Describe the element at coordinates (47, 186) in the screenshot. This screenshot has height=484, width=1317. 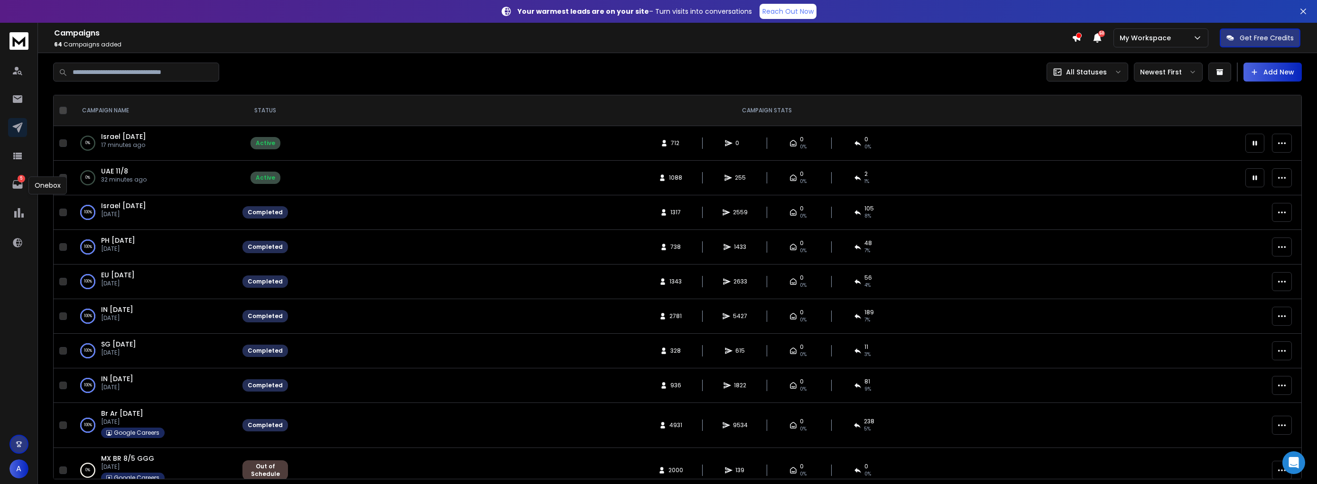
I see `div: Onebox` at that location.